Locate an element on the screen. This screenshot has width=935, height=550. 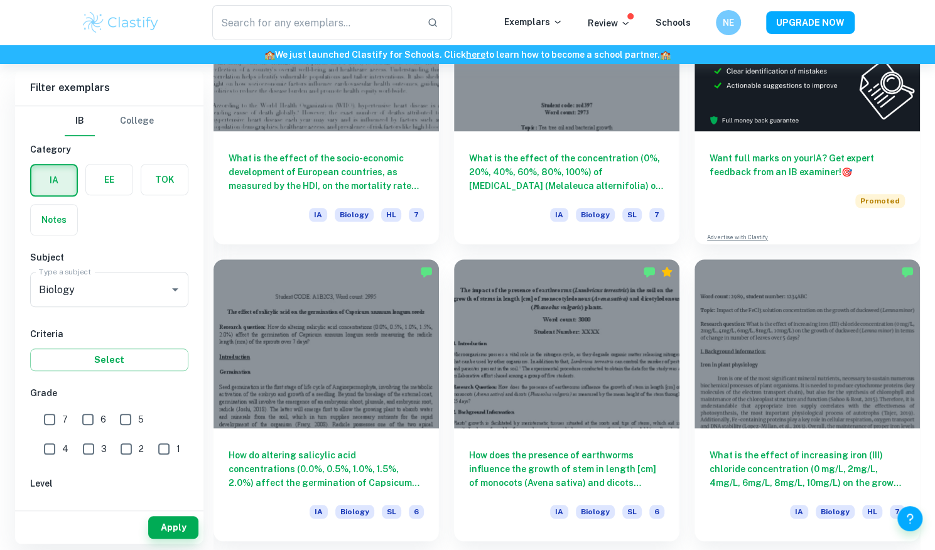
button: Select is located at coordinates (109, 360).